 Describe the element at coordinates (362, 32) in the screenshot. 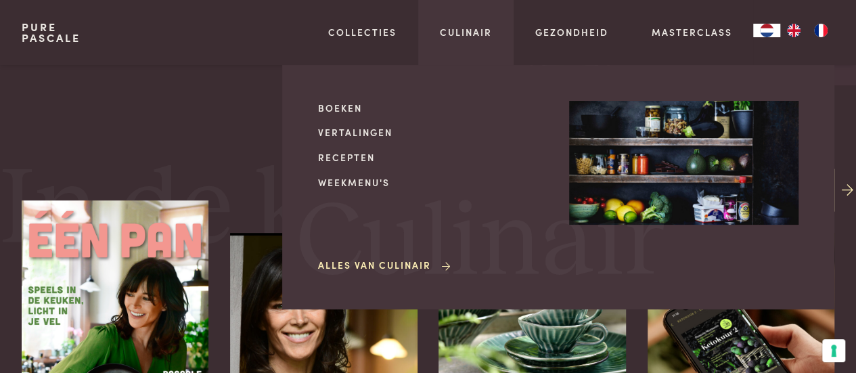

I see `a: Collecties` at that location.